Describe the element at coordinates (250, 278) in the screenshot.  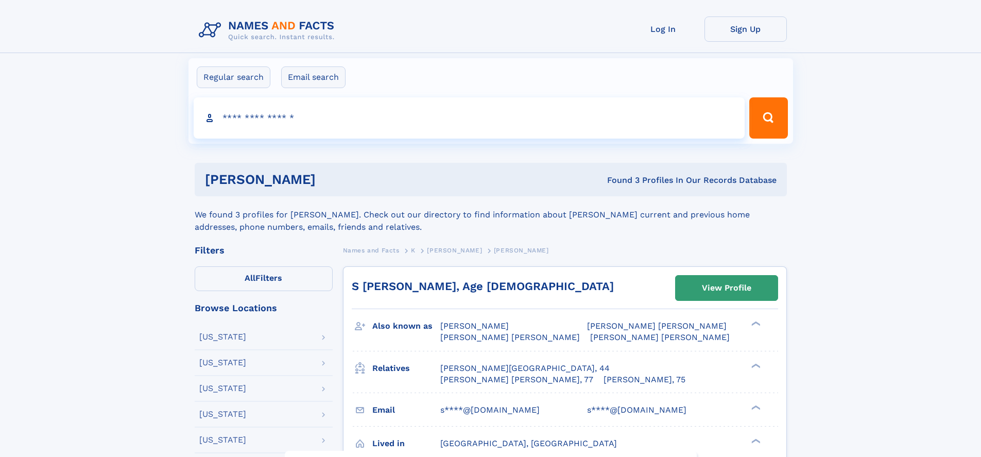
I see `span: All` at that location.